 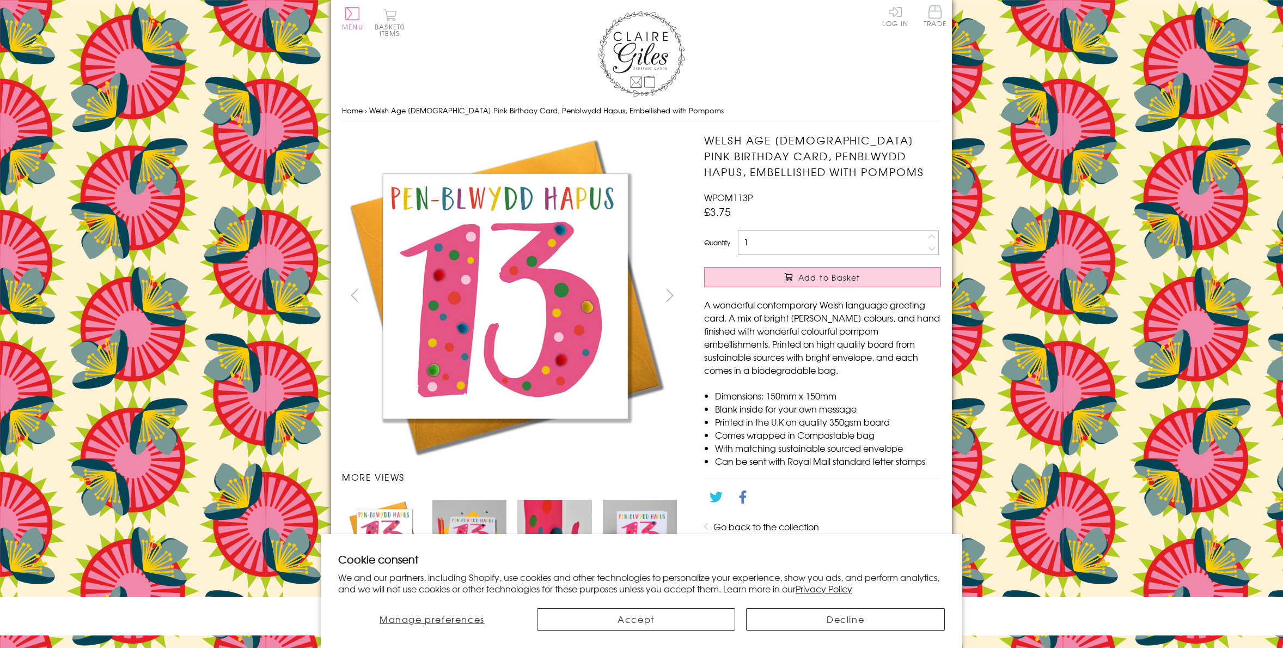 I want to click on ul: Carousel Pagination, so click(x=512, y=548).